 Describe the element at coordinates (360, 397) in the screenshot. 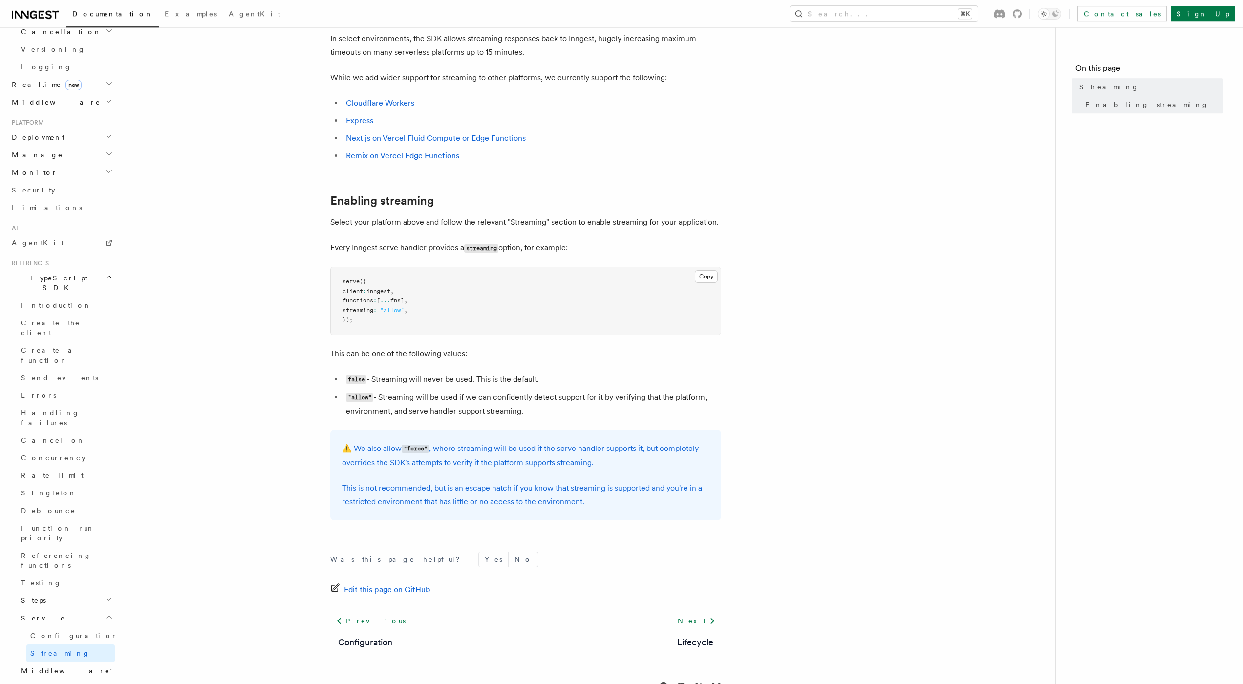

I see `code: "allow"` at that location.